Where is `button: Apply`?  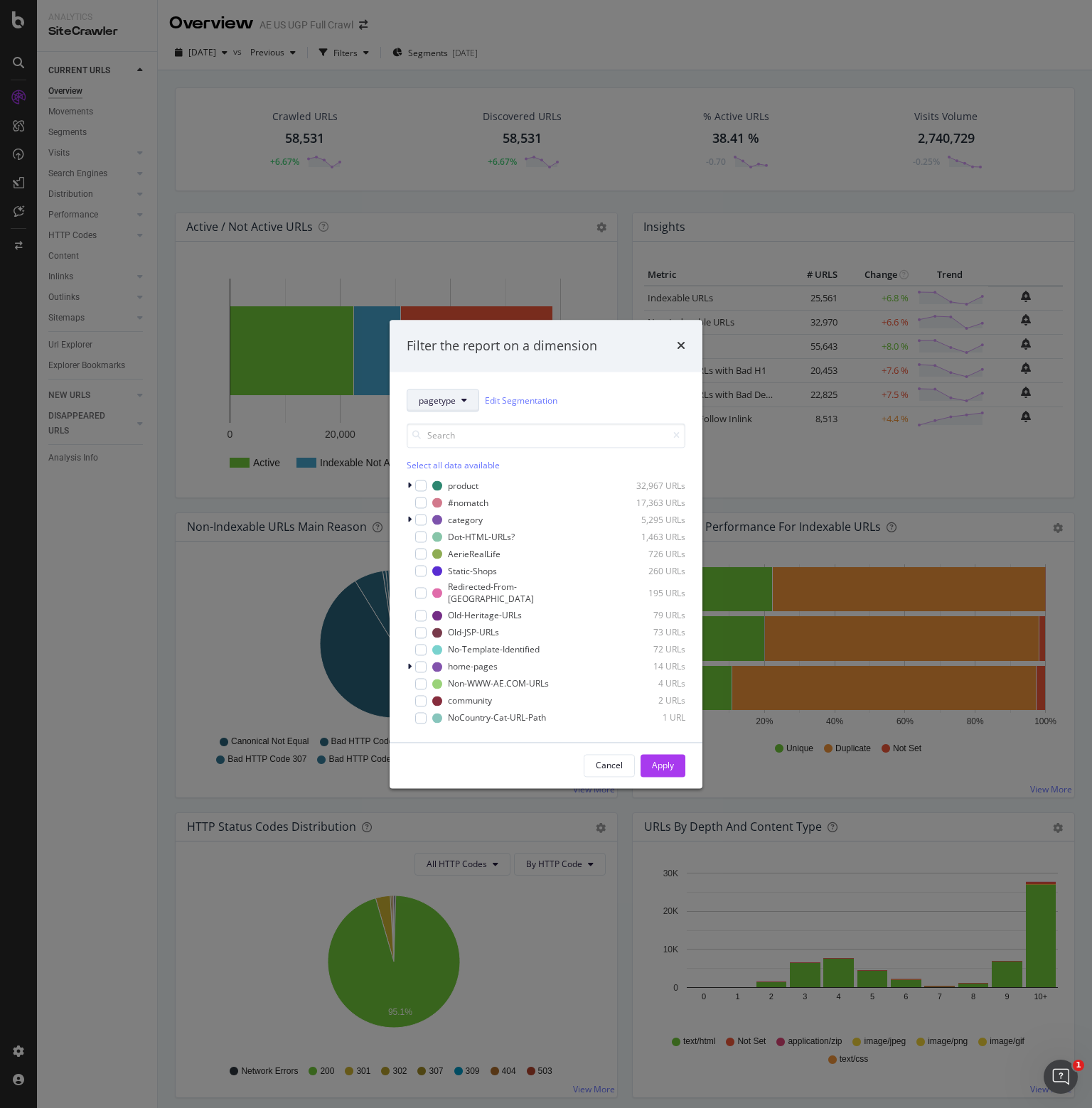 button: Apply is located at coordinates (662, 765).